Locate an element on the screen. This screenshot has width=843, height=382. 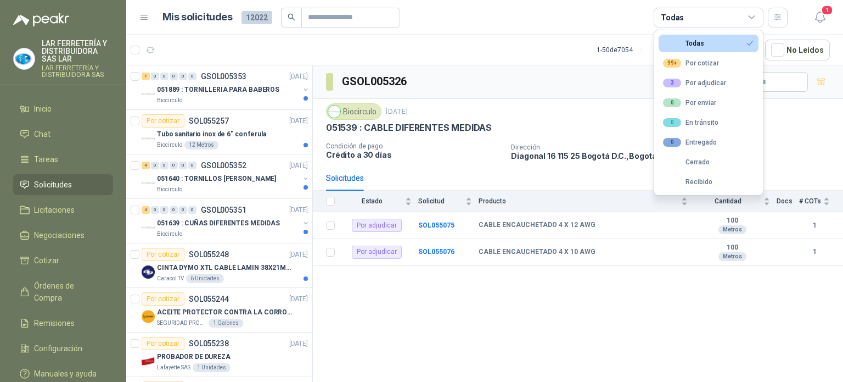
b: 100 is located at coordinates (732, 248).